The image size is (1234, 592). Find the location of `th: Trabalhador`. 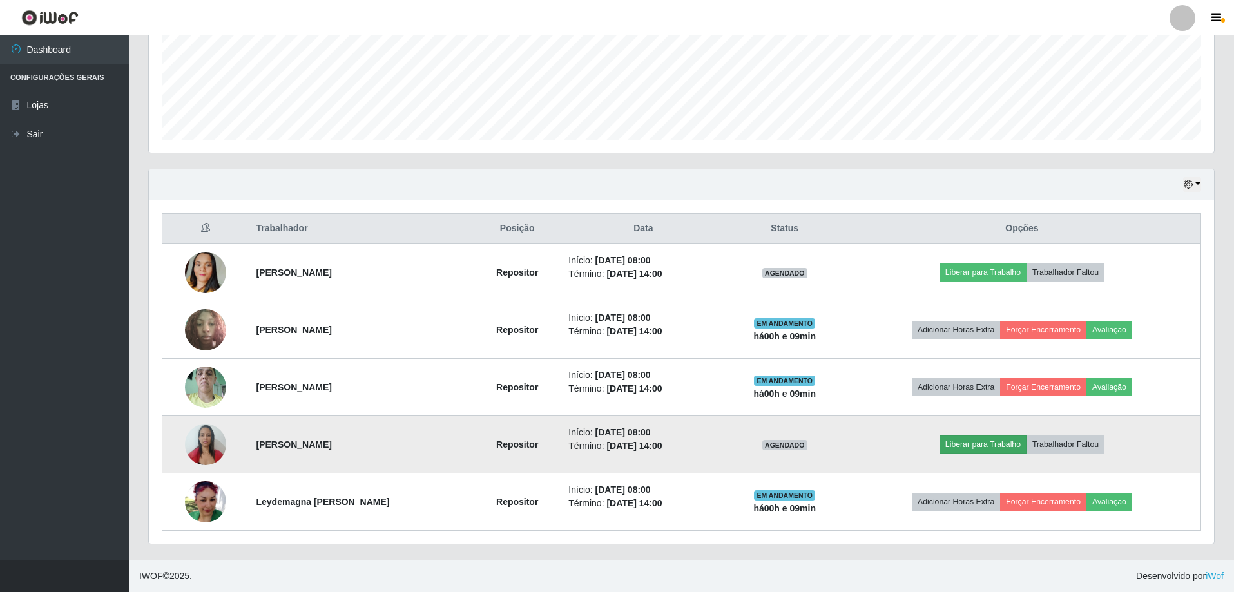

th: Trabalhador is located at coordinates (361, 229).